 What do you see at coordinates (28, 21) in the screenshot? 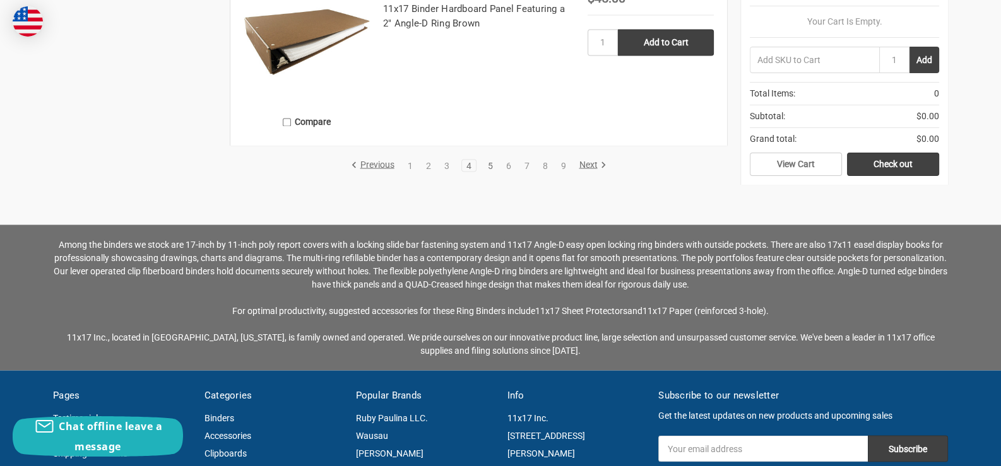
I see `img: duty and tax information for United States` at bounding box center [28, 21].